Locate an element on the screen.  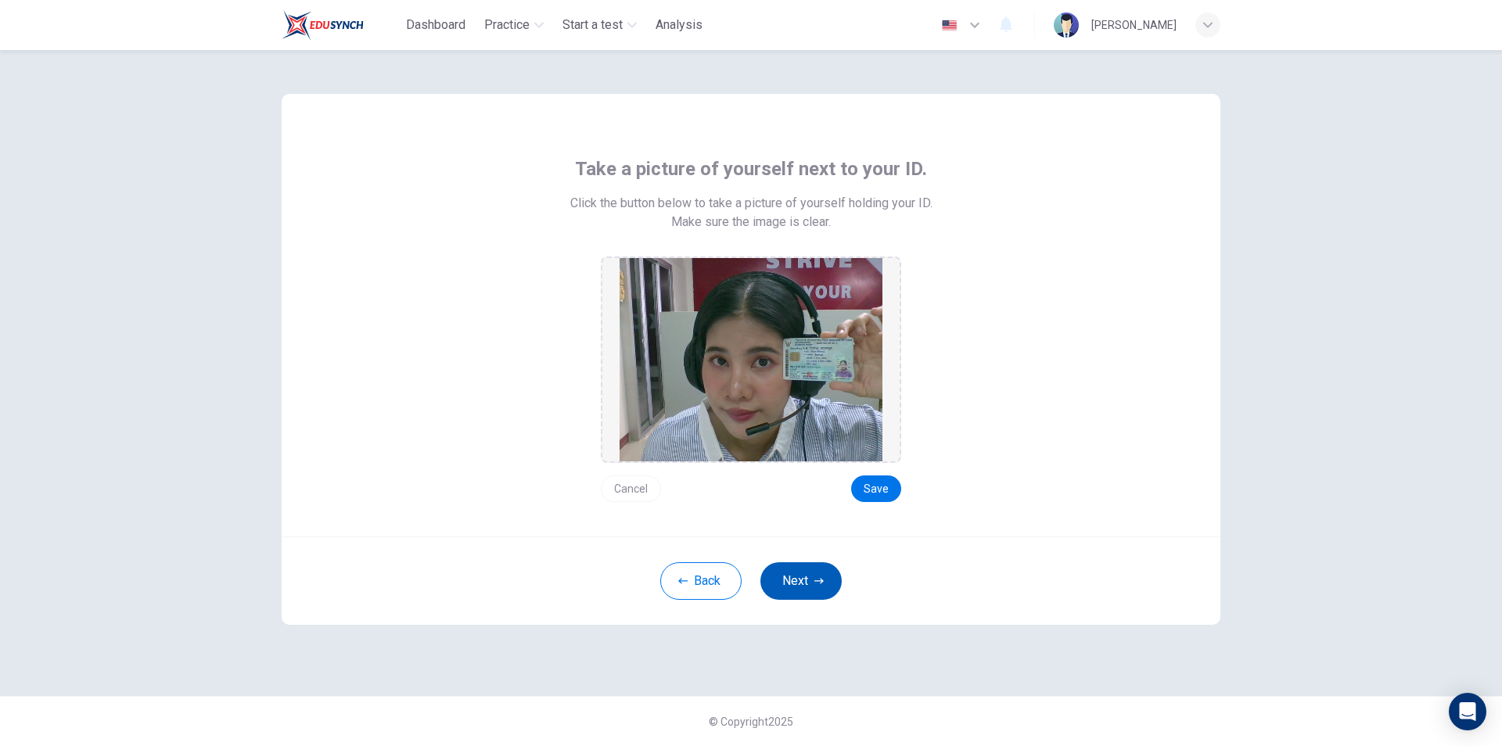
span: Make sure the image is clear. is located at coordinates (751, 222).